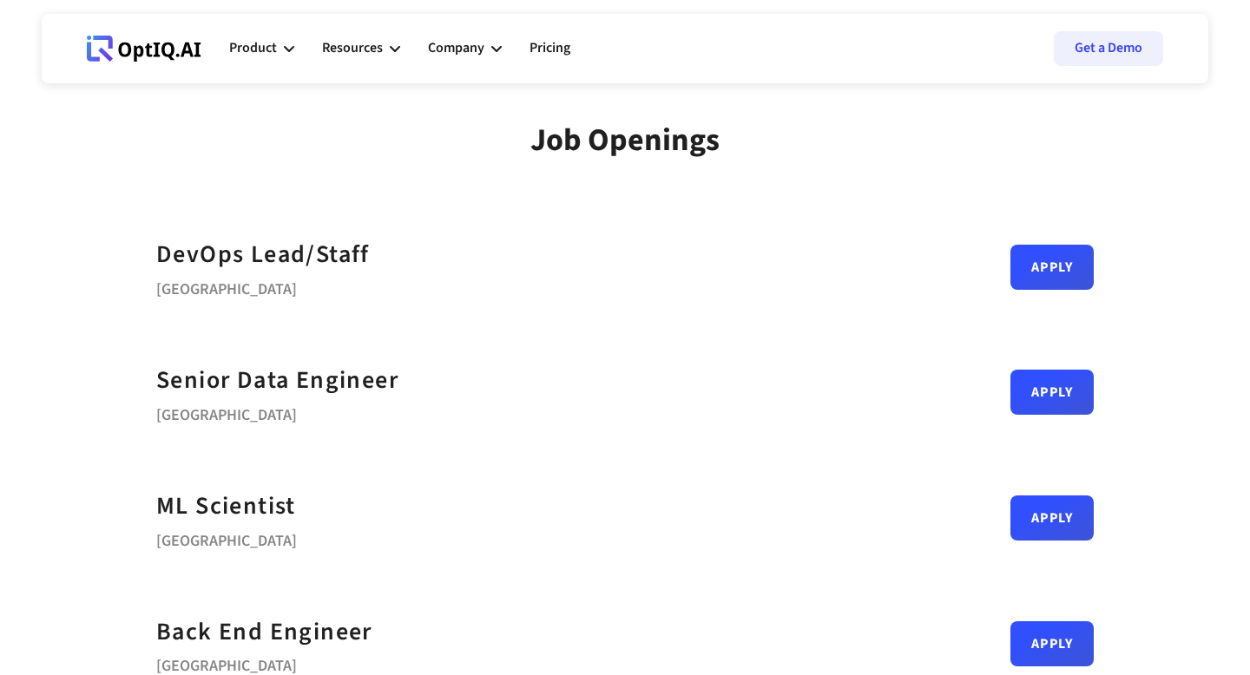 The height and width of the screenshot is (675, 1250). What do you see at coordinates (549, 49) in the screenshot?
I see `a: Pricing` at bounding box center [549, 49].